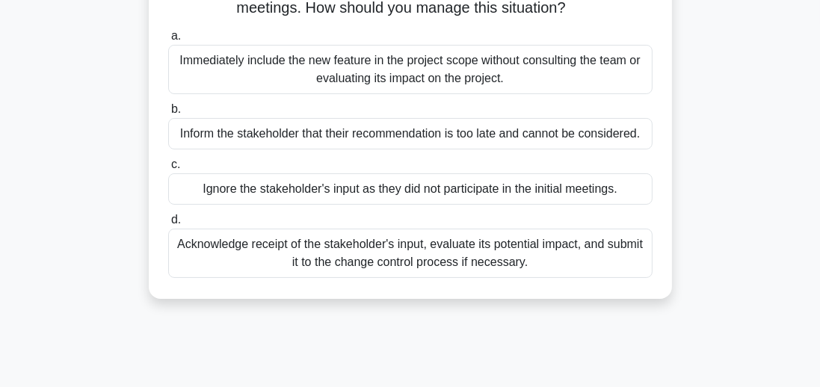  Describe the element at coordinates (410, 189) in the screenshot. I see `div: Ignore the stakeholder's input as they did not participate in the initial meetings.` at that location.